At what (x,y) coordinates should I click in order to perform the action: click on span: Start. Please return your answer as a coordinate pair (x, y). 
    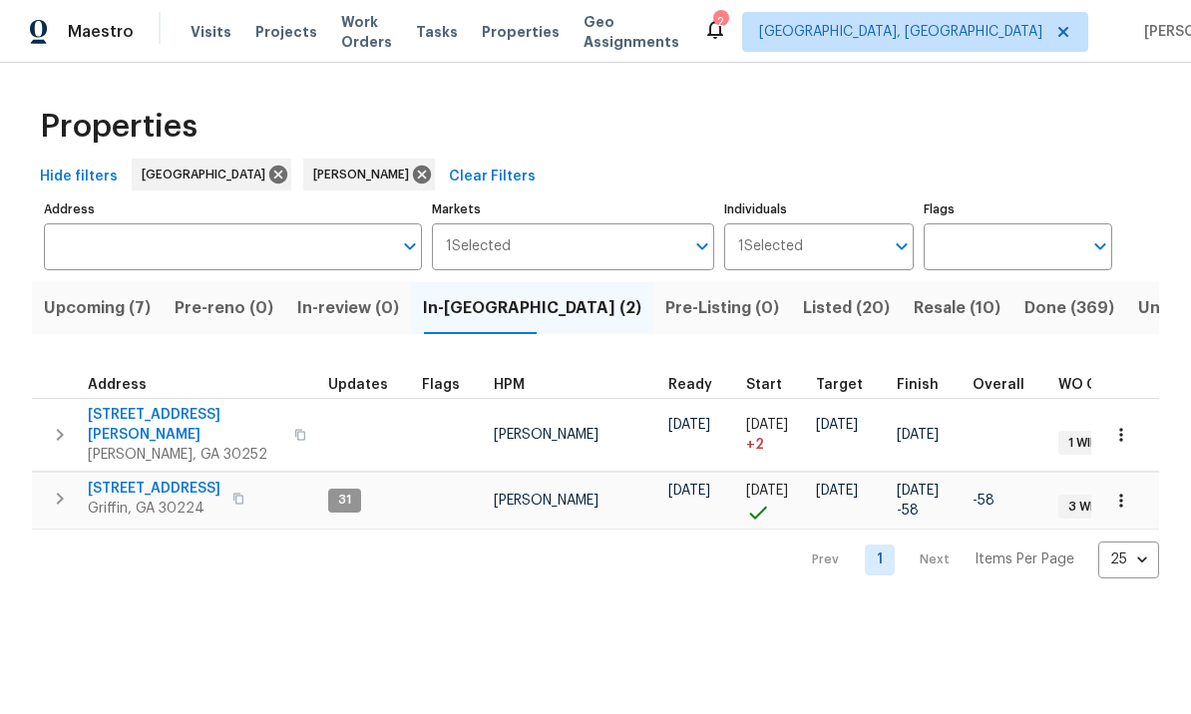
    Looking at the image, I should click on (764, 385).